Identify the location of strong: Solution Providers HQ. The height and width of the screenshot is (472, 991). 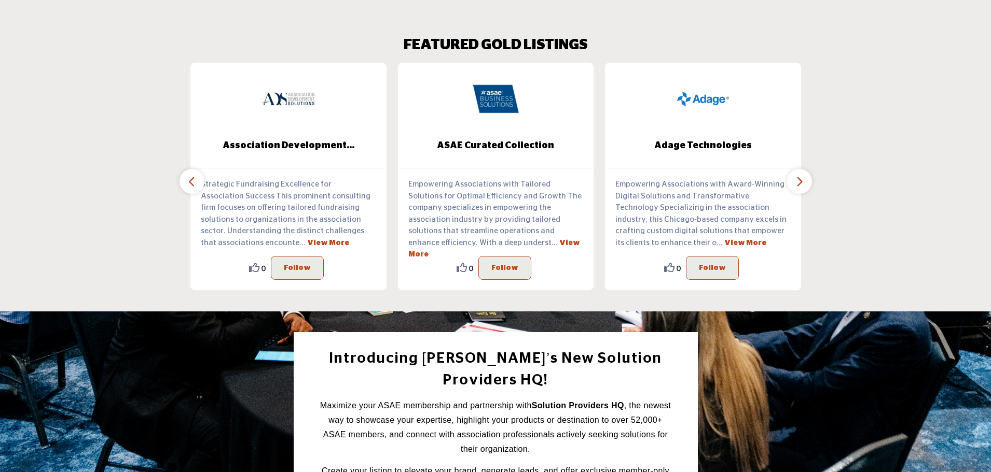
(578, 406).